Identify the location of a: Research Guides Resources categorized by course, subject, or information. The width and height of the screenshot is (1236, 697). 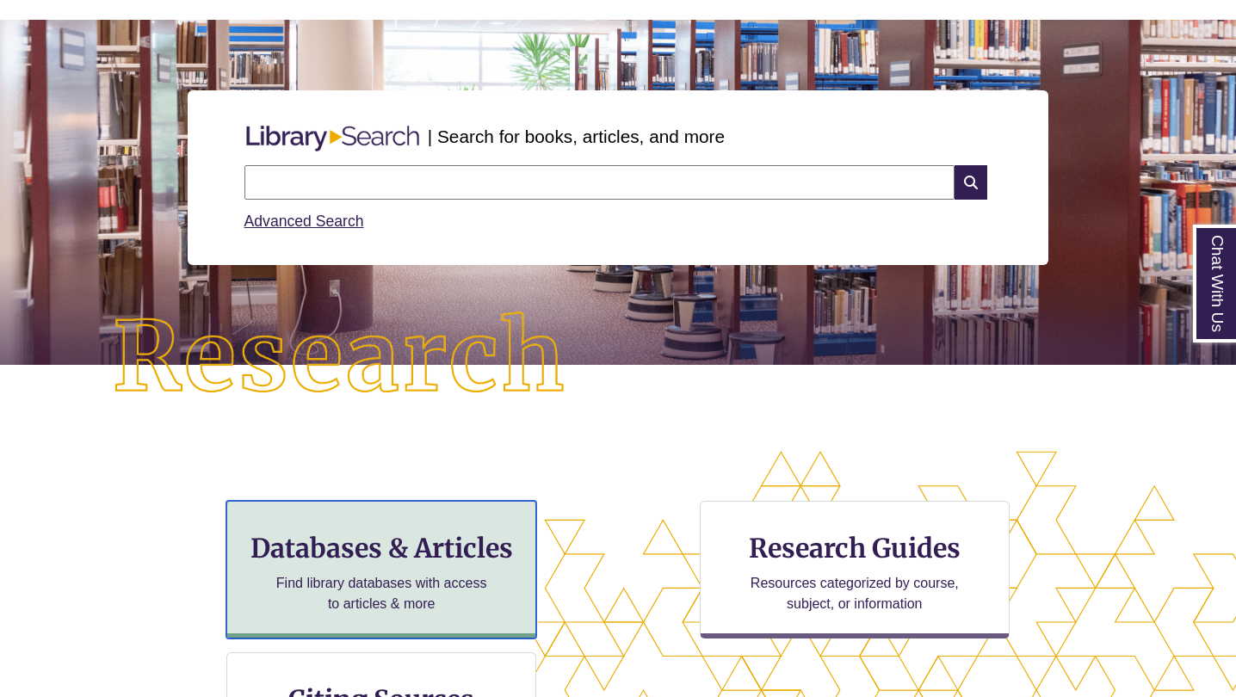
(855, 570).